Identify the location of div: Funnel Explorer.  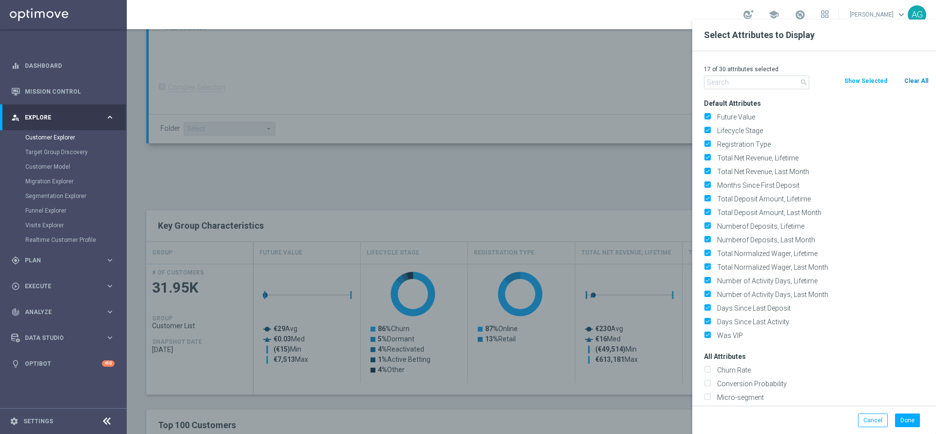
(76, 211).